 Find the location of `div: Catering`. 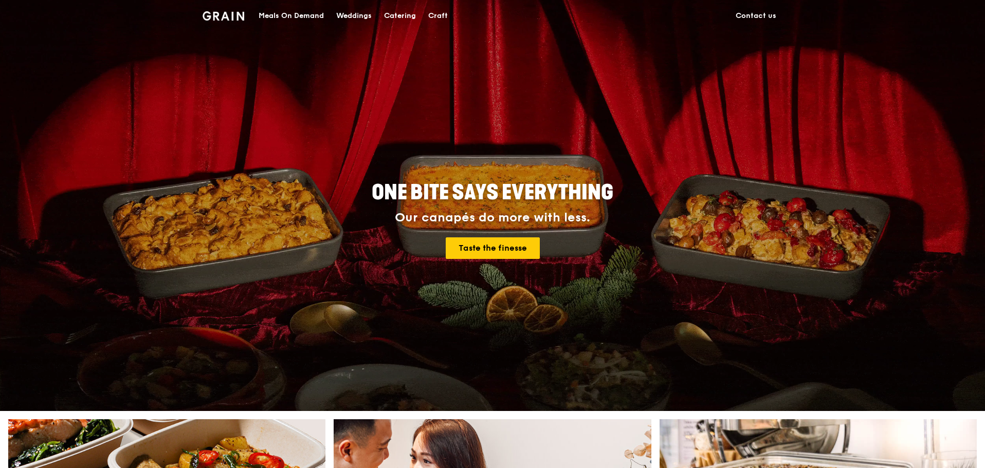

div: Catering is located at coordinates (400, 16).